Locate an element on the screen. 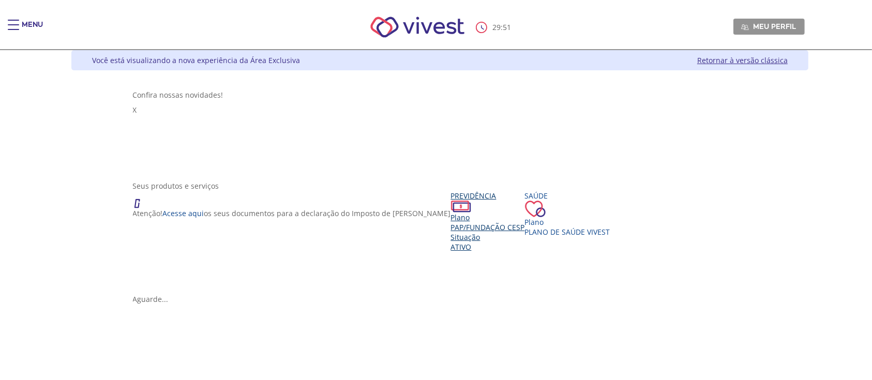 This screenshot has height=380, width=872. span: 29 is located at coordinates (497, 27).